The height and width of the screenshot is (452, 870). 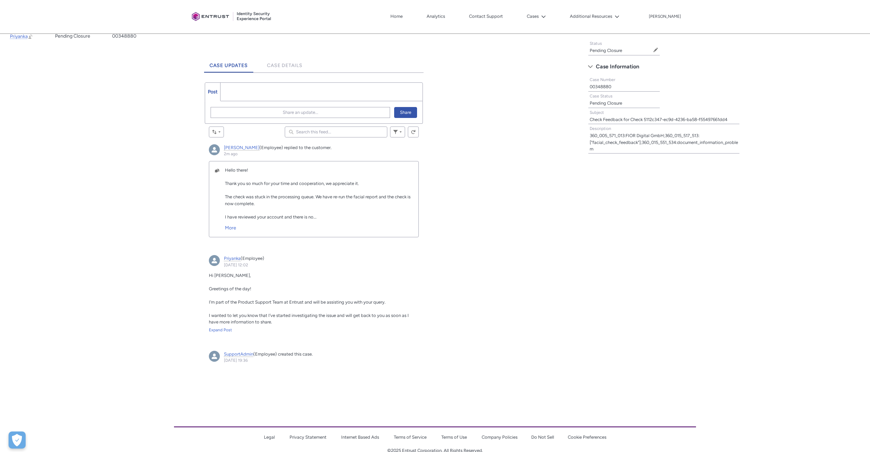 What do you see at coordinates (239, 354) in the screenshot?
I see `span: SupportAdmin` at bounding box center [239, 354].